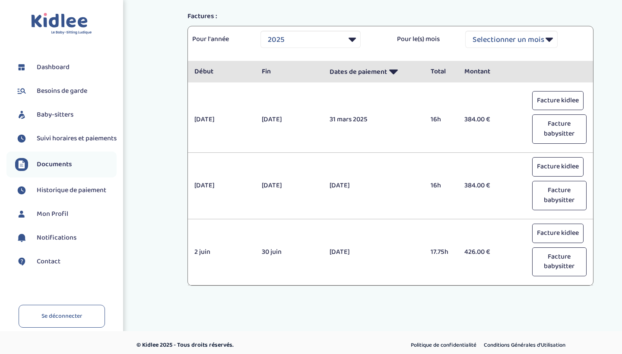  I want to click on span: Notifications, so click(57, 238).